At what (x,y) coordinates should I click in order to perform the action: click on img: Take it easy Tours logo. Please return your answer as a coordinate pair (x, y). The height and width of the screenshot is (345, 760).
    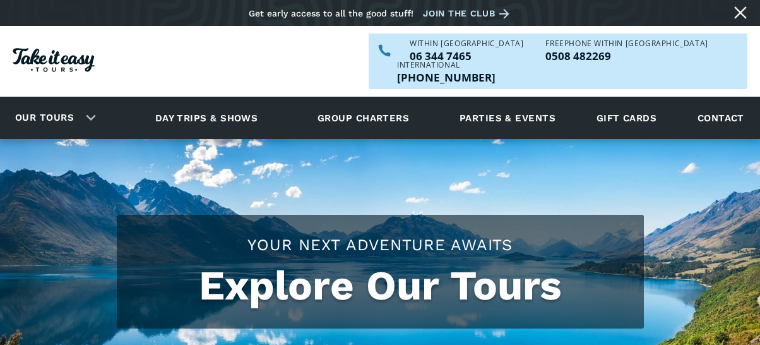
    Looking at the image, I should click on (54, 60).